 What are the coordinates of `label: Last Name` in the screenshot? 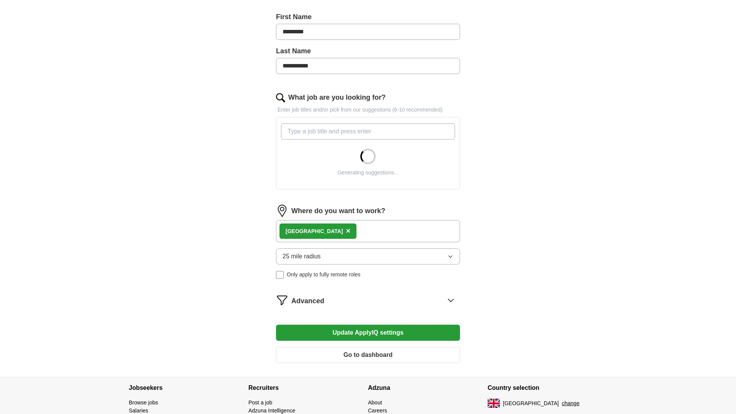 It's located at (368, 51).